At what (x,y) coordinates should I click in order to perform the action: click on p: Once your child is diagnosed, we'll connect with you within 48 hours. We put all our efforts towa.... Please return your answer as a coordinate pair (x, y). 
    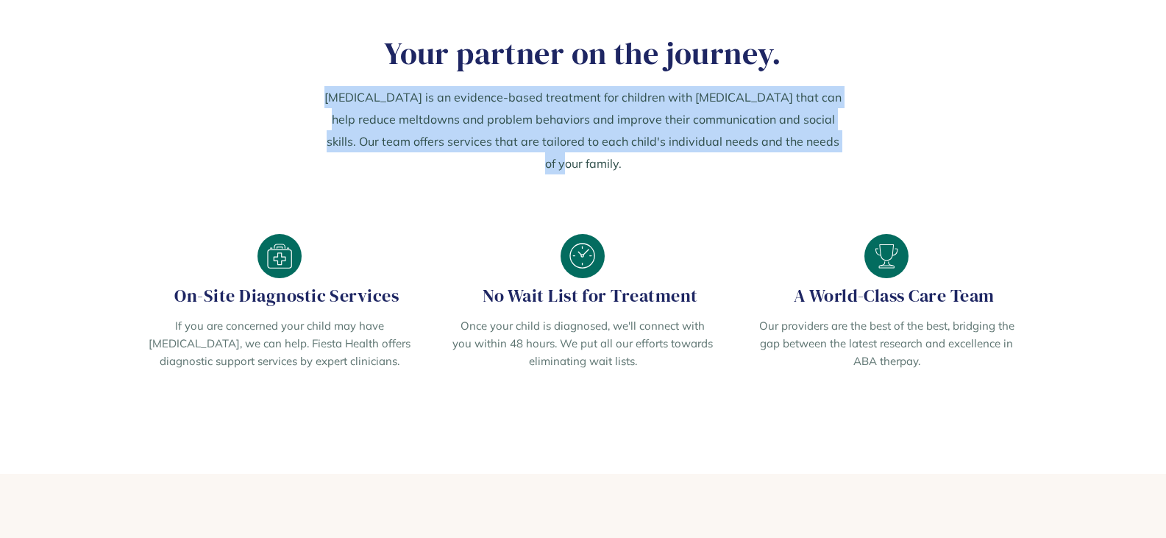
    Looking at the image, I should click on (583, 344).